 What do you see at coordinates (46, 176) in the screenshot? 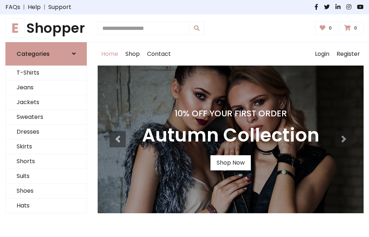
I see `a: Suits` at bounding box center [46, 176].